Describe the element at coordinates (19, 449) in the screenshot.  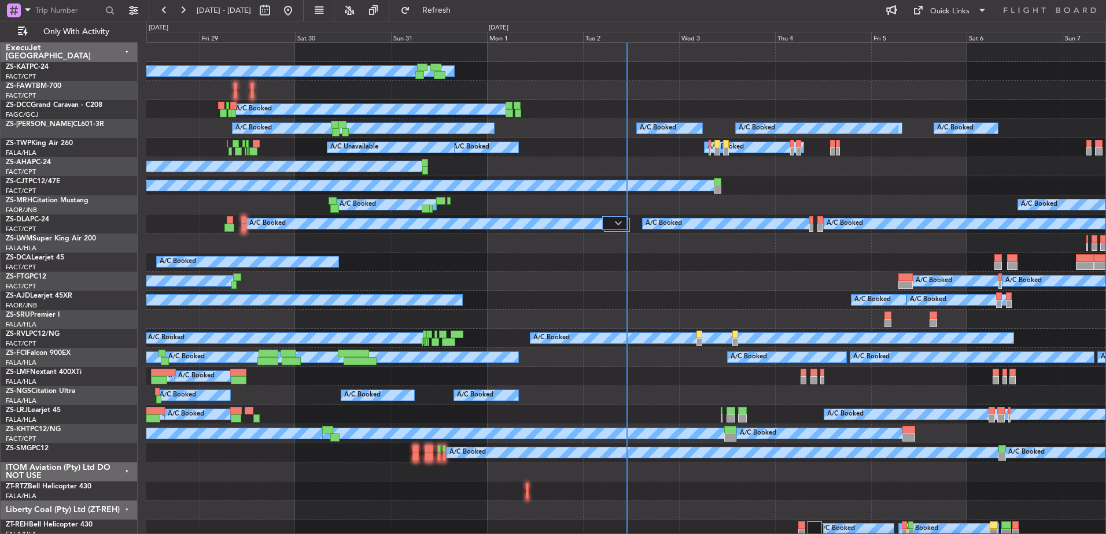
I see `span: ZS-SMG` at that location.